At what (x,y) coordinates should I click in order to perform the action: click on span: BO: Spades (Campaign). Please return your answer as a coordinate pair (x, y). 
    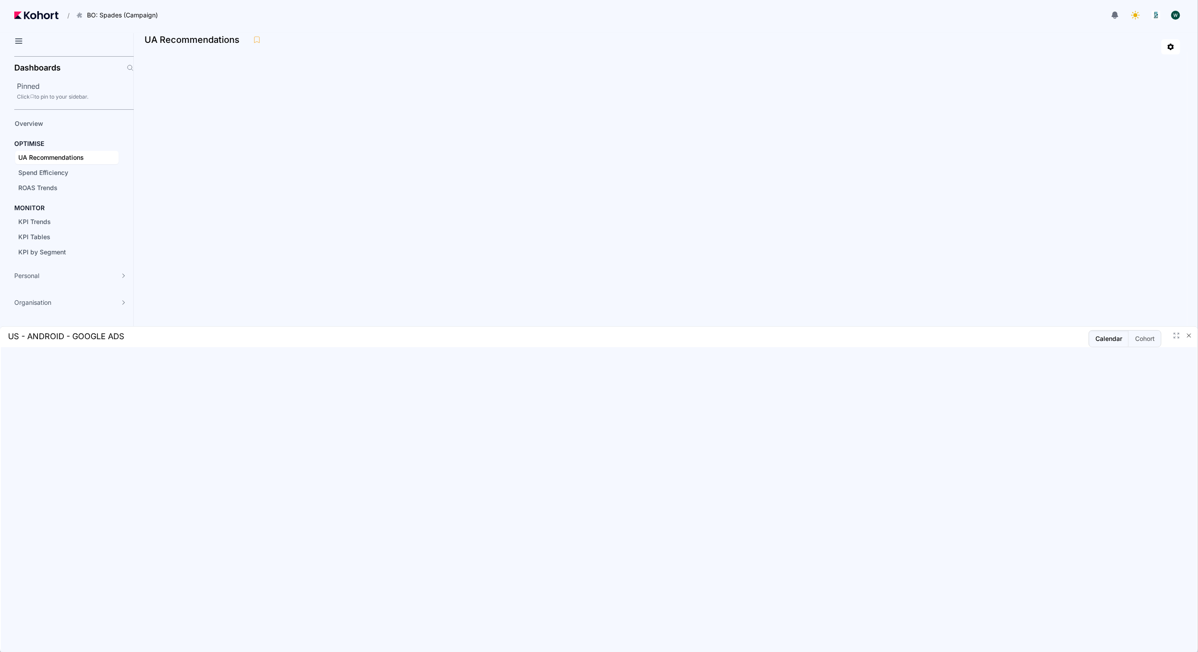
    Looking at the image, I should click on (122, 15).